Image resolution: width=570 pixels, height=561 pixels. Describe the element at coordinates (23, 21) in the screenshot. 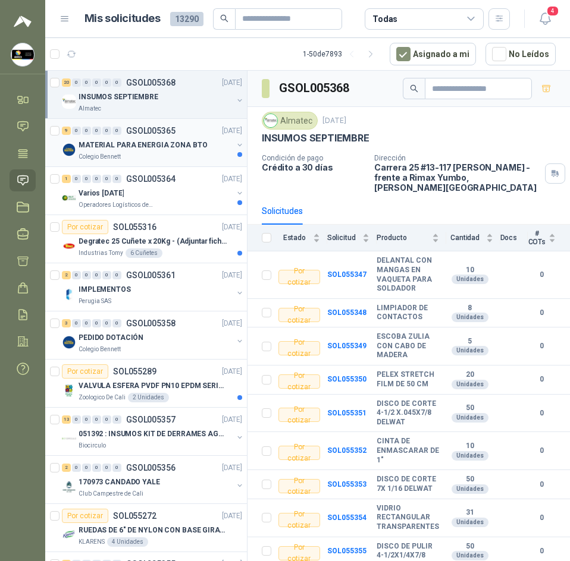

I see `img: Logo peakr` at that location.